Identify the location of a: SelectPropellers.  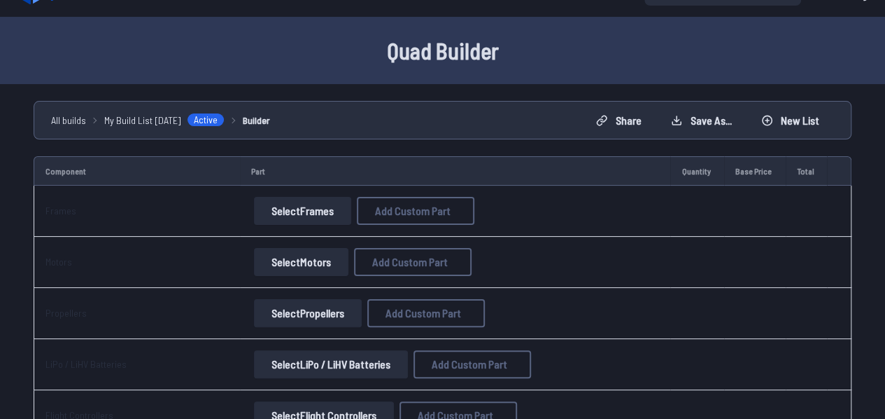
(308, 313).